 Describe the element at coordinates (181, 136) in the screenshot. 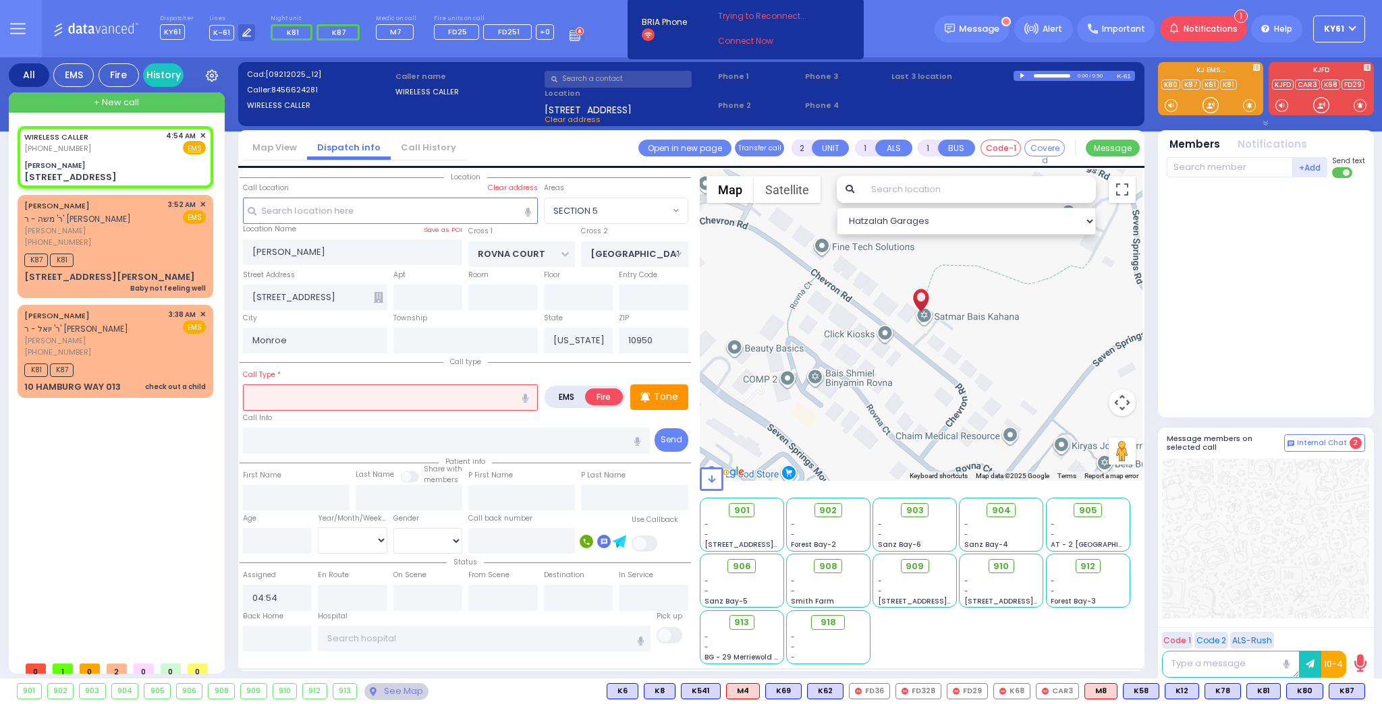

I see `span: 4:54 AM` at that location.